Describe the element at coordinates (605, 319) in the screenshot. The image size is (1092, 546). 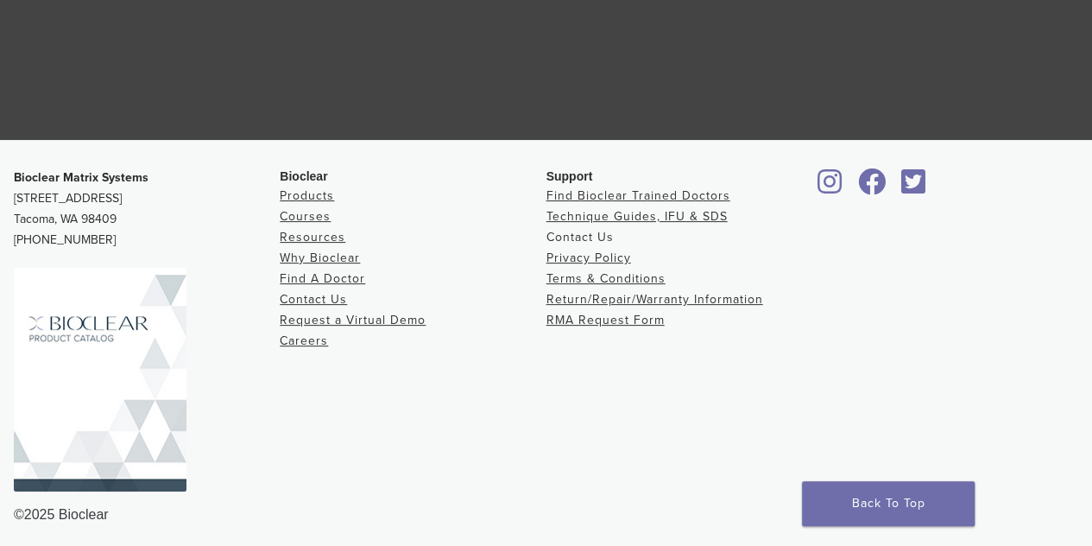
I see `a: RMA Request Form` at that location.